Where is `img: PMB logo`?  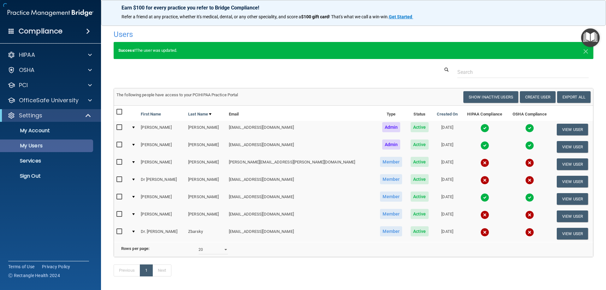 img: PMB logo is located at coordinates (51, 13).